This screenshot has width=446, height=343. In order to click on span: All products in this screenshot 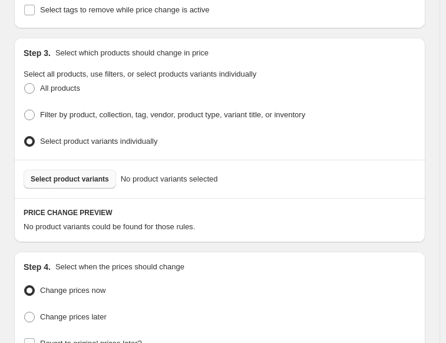, I will do `click(60, 88)`.